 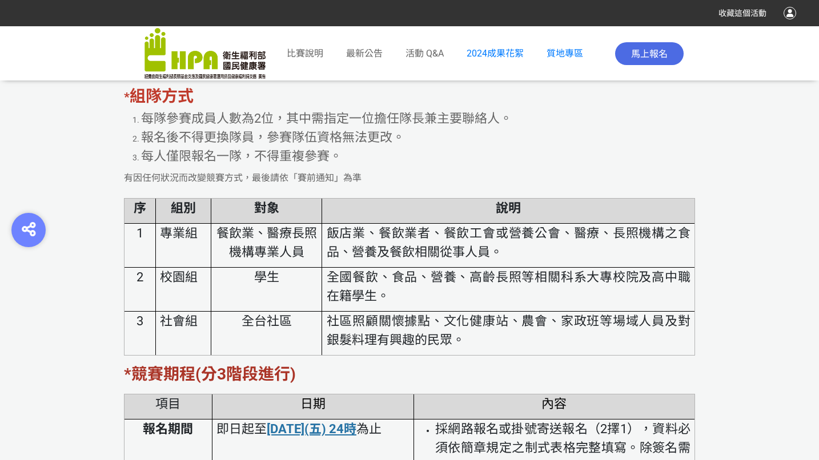 I want to click on span: 全國餐飲、食品、營養、高齡長照等相關科系大專校院及高中職在籍學生。, so click(x=508, y=287).